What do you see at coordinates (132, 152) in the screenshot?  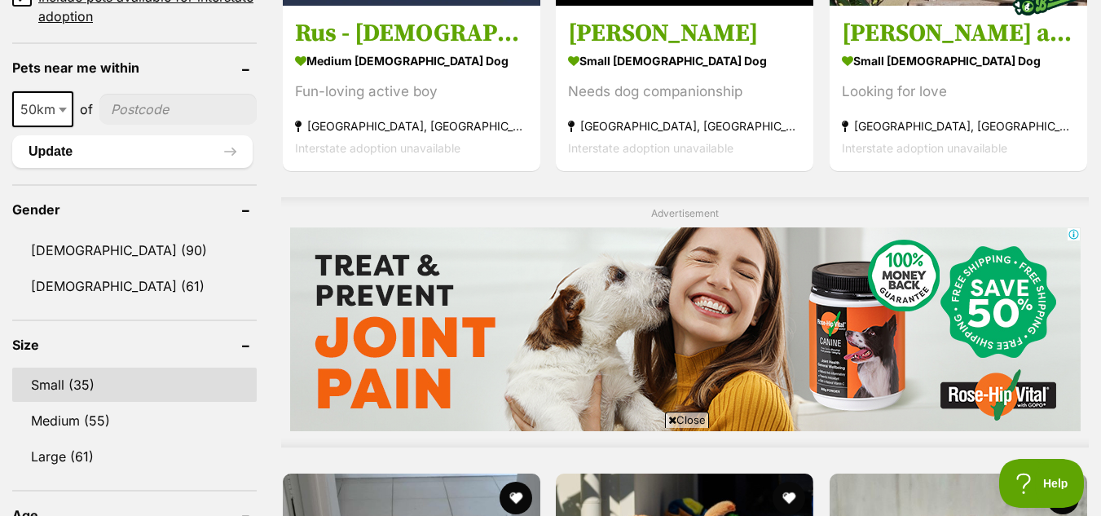 I see `button: Update` at bounding box center [132, 152].